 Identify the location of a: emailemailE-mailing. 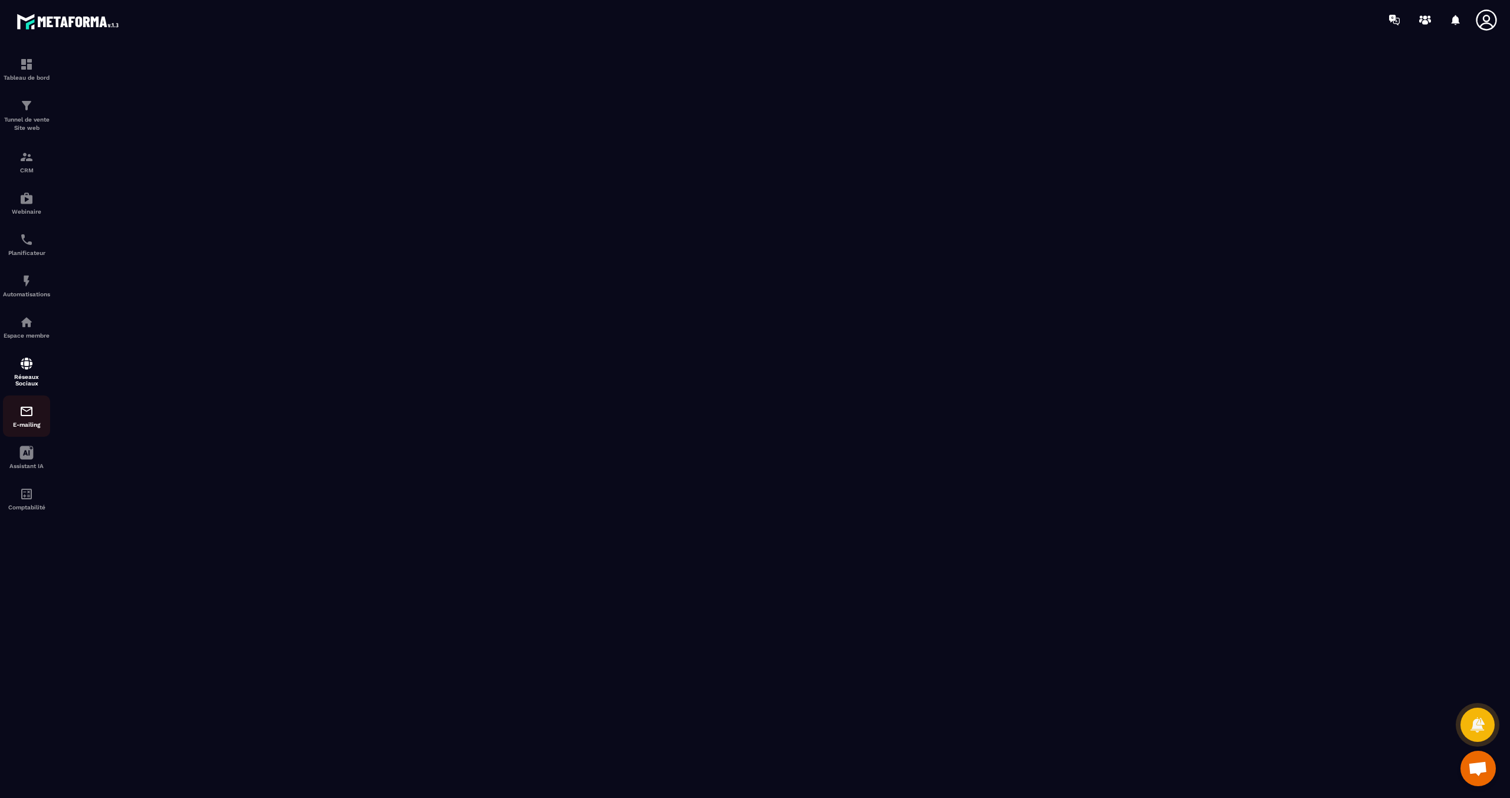
(27, 416).